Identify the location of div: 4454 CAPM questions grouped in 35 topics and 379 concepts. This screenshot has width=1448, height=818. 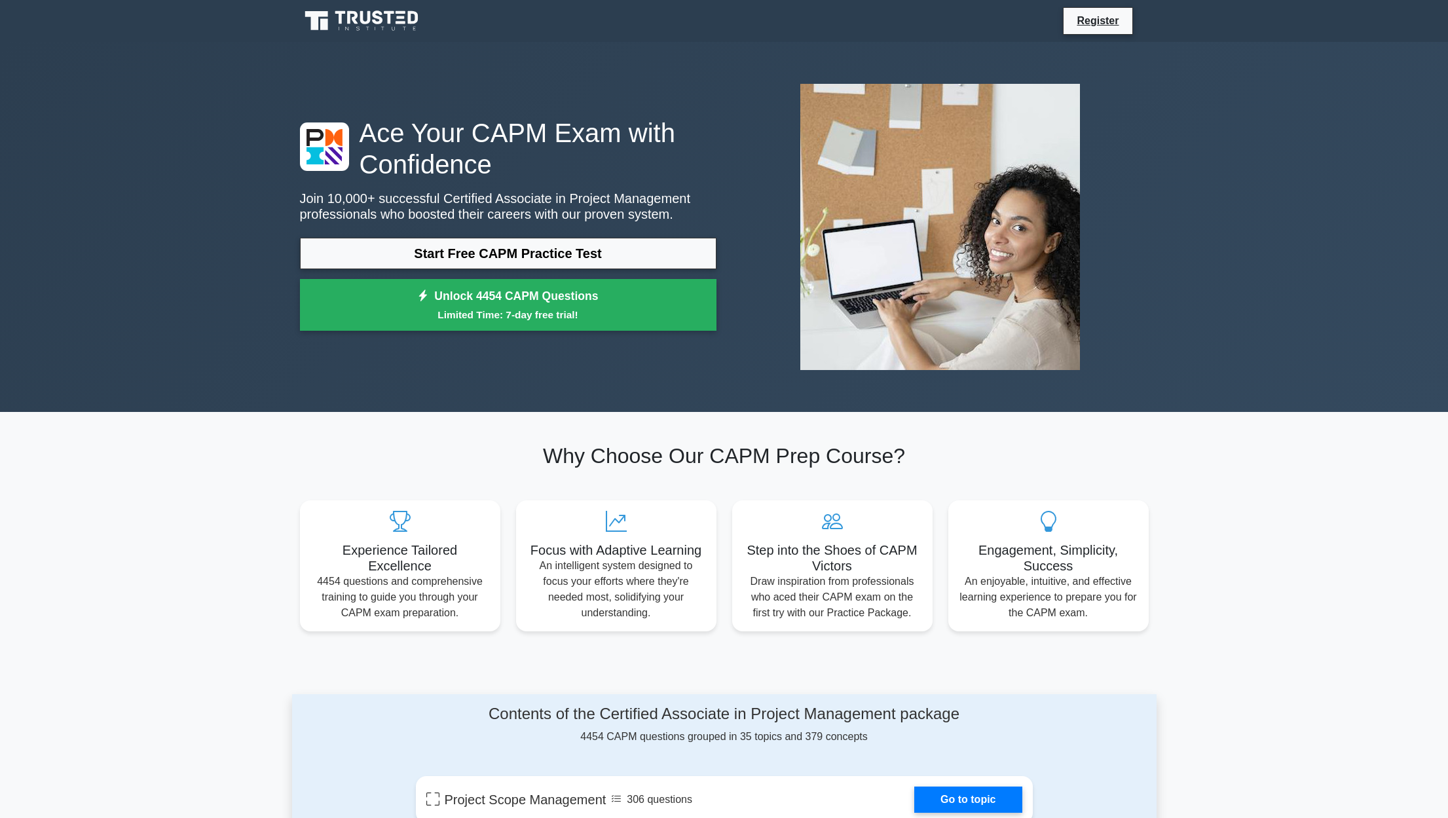
(724, 724).